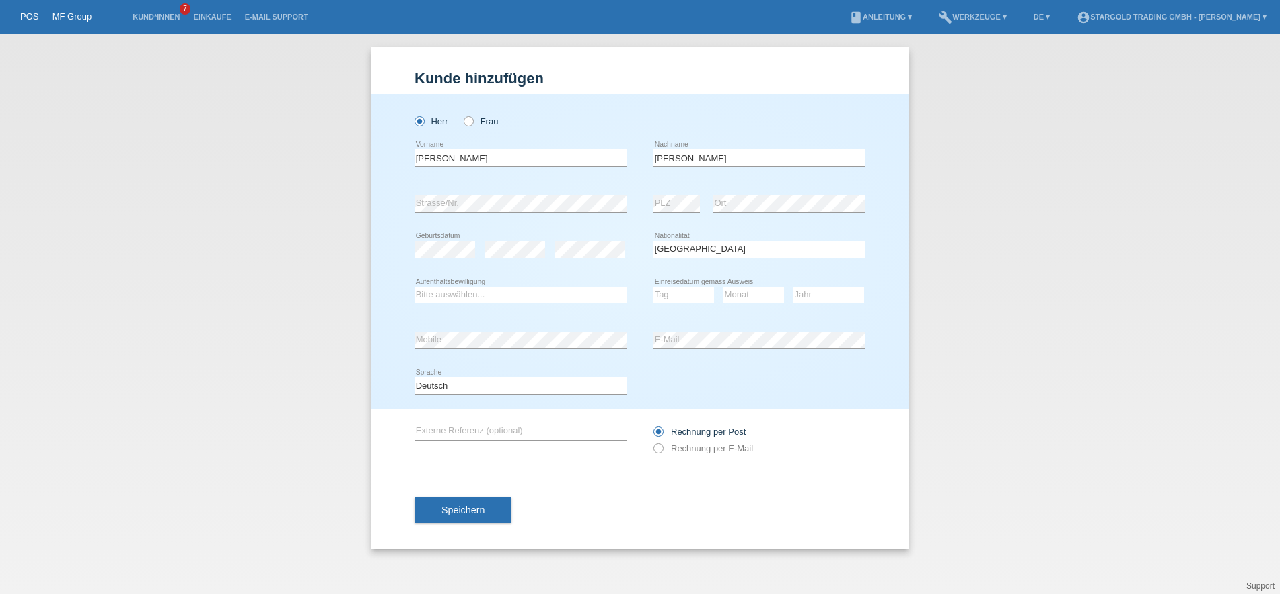 The width and height of the screenshot is (1280, 594). Describe the element at coordinates (418, 120) in the screenshot. I see `input: Herr` at that location.